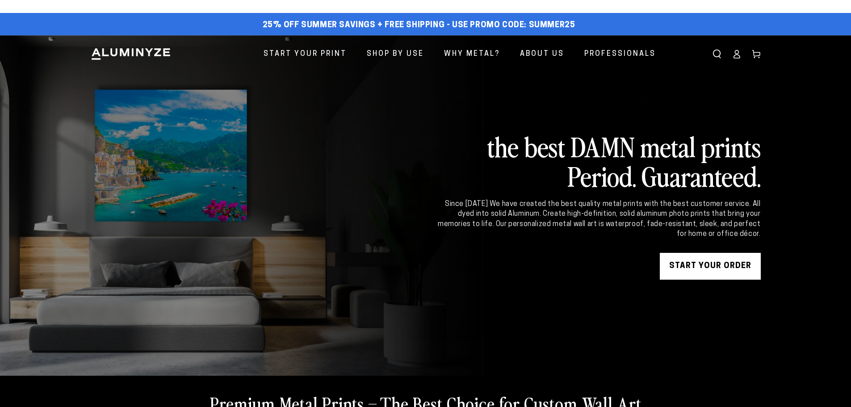  I want to click on a: About Us, so click(542, 54).